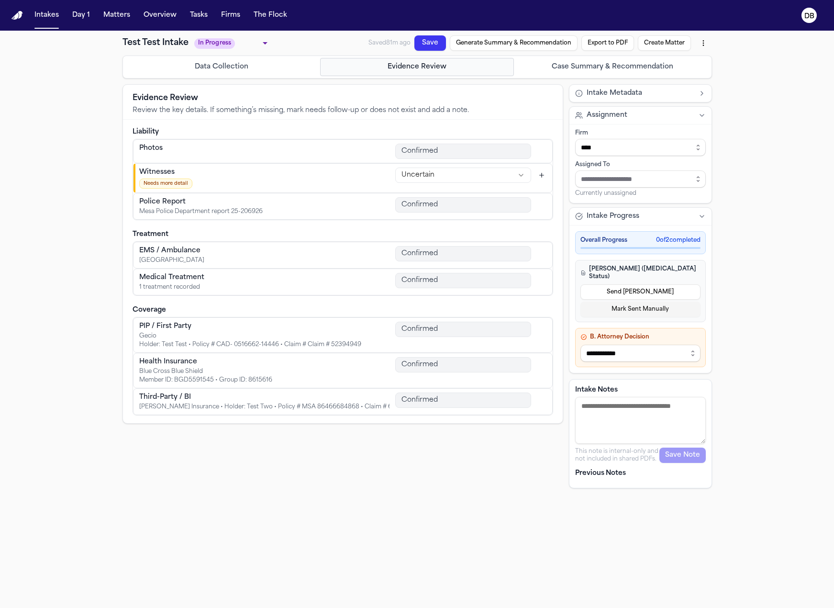  Describe the element at coordinates (607, 115) in the screenshot. I see `span: Assignment` at that location.